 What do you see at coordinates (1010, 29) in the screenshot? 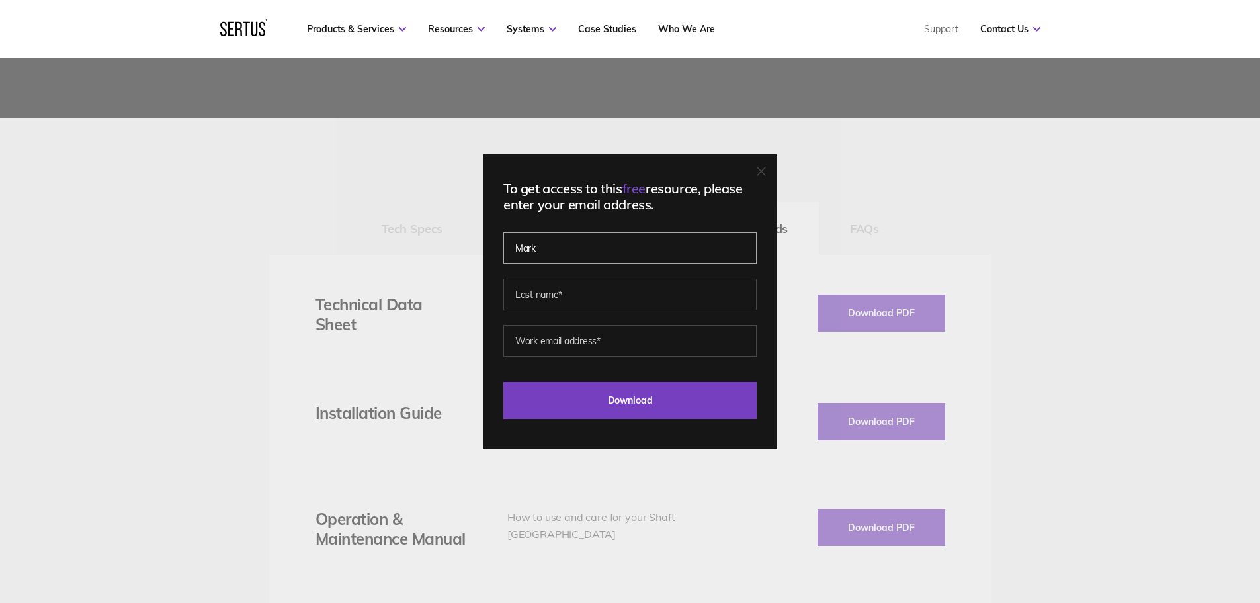
I see `a: Contact Us` at bounding box center [1010, 29].